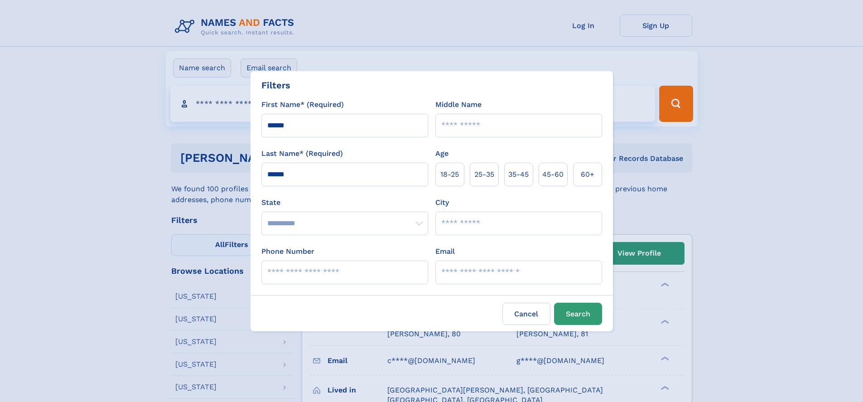 The height and width of the screenshot is (402, 863). Describe the element at coordinates (588, 175) in the screenshot. I see `span: 60+` at that location.